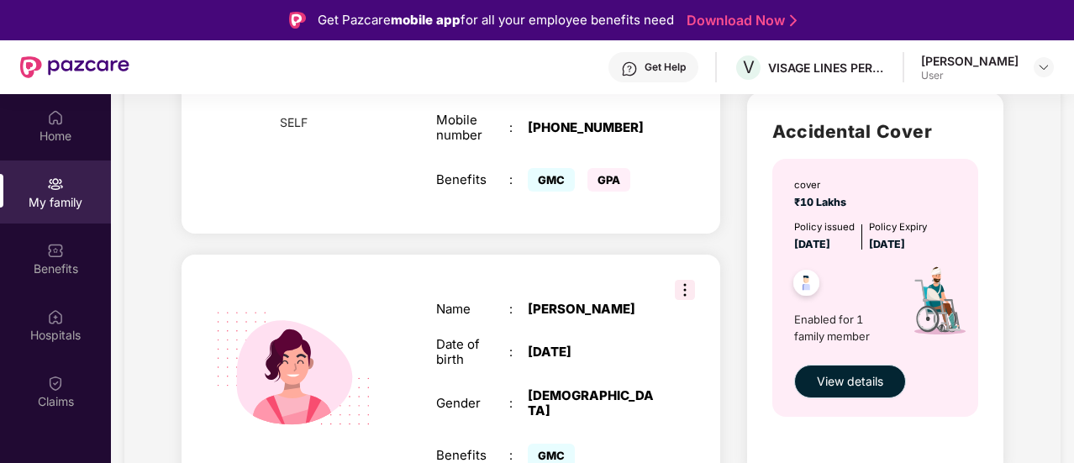 The image size is (1074, 463). Describe the element at coordinates (898, 227) in the screenshot. I see `div: Policy Expiry` at that location.